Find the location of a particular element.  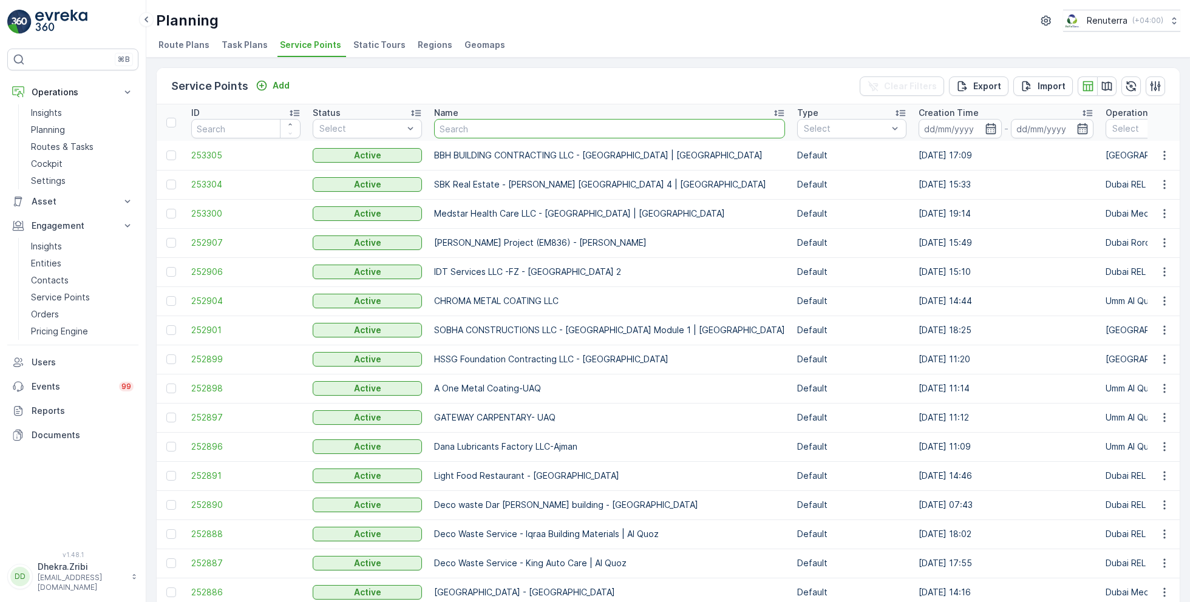

a: Pricing Engine is located at coordinates (82, 331).